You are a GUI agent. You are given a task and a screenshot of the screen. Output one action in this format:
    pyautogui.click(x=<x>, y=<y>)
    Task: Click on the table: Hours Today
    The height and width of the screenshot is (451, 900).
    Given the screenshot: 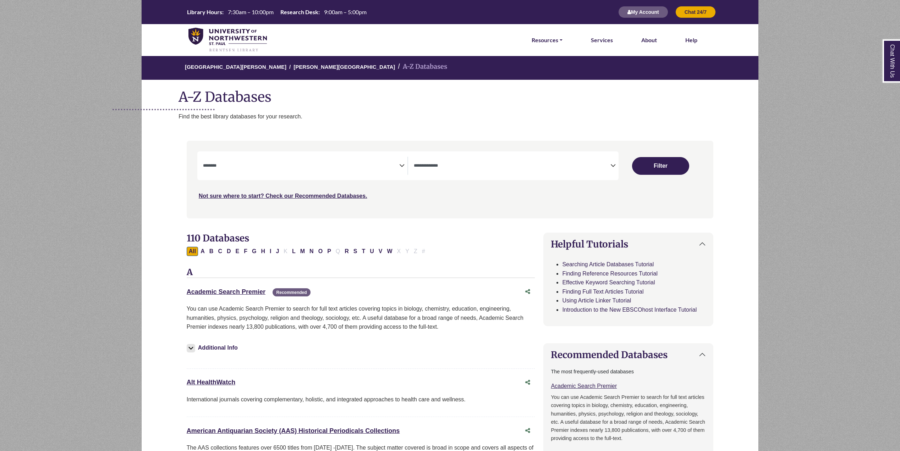 What is the action you would take?
    pyautogui.click(x=277, y=11)
    